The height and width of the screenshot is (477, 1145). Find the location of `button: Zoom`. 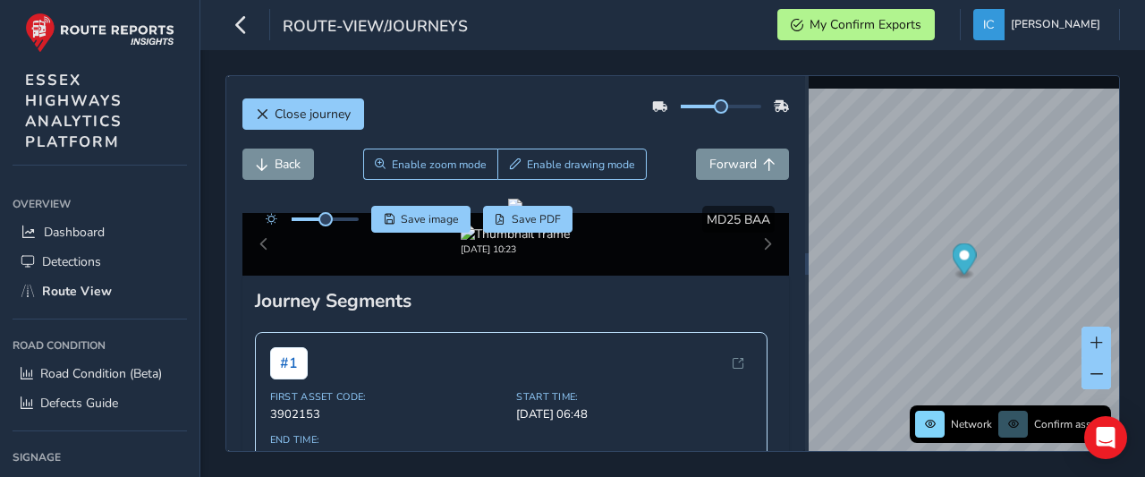

button: Zoom is located at coordinates (430, 164).